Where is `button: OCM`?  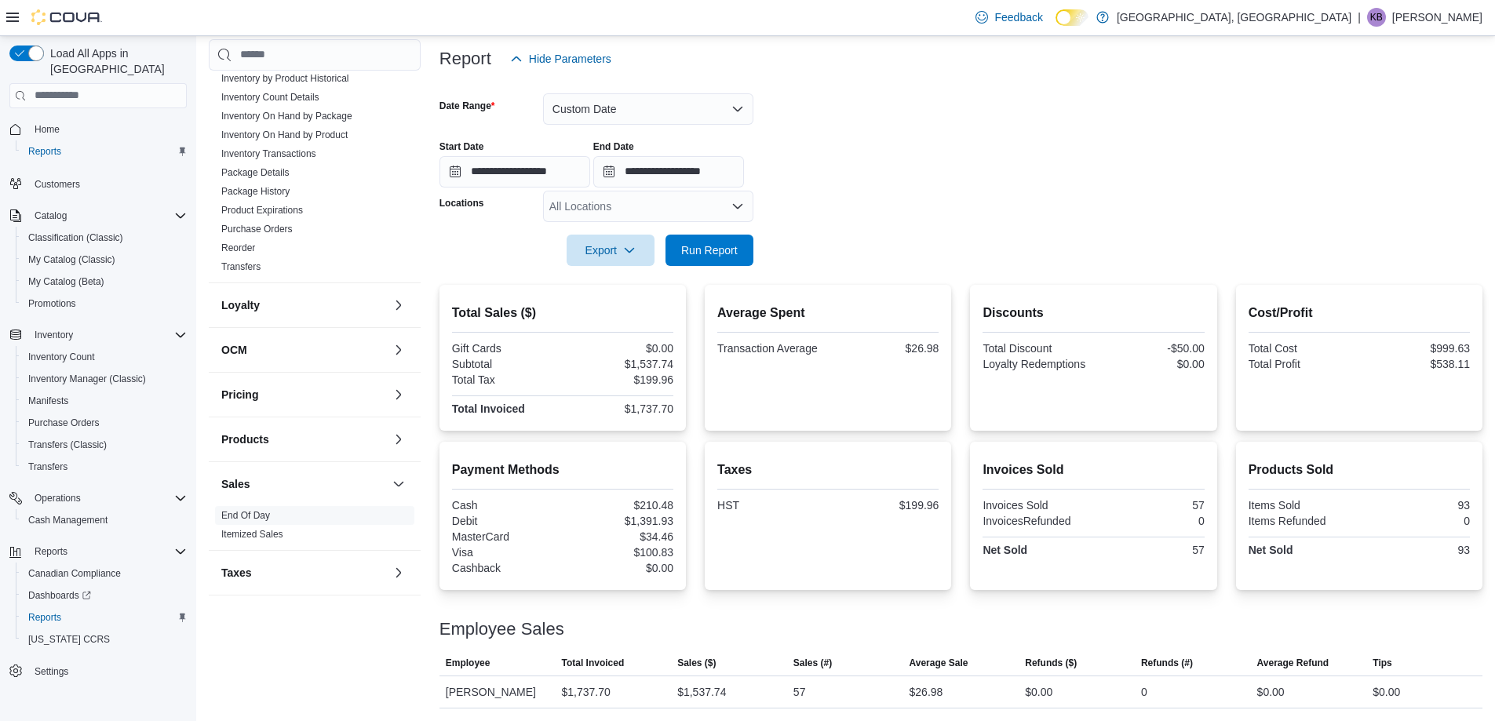 button: OCM is located at coordinates (399, 350).